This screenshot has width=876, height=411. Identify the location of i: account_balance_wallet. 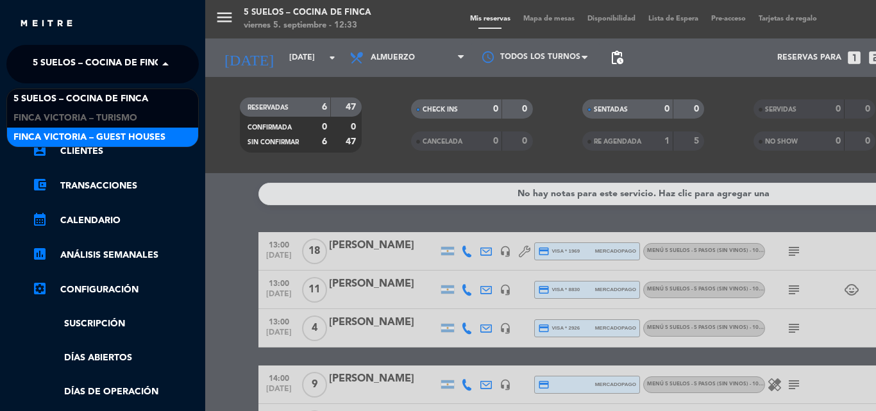
(40, 185).